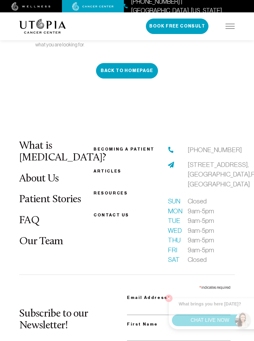  I want to click on span: Sun, so click(174, 201).